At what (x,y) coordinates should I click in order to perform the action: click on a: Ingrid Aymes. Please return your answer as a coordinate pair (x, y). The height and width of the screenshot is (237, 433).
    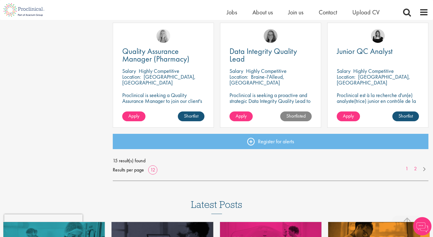
    Looking at the image, I should click on (271, 36).